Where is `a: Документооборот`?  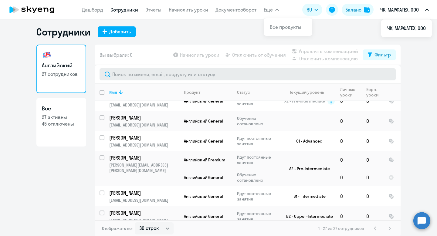
a: Документооборот is located at coordinates (236, 10).